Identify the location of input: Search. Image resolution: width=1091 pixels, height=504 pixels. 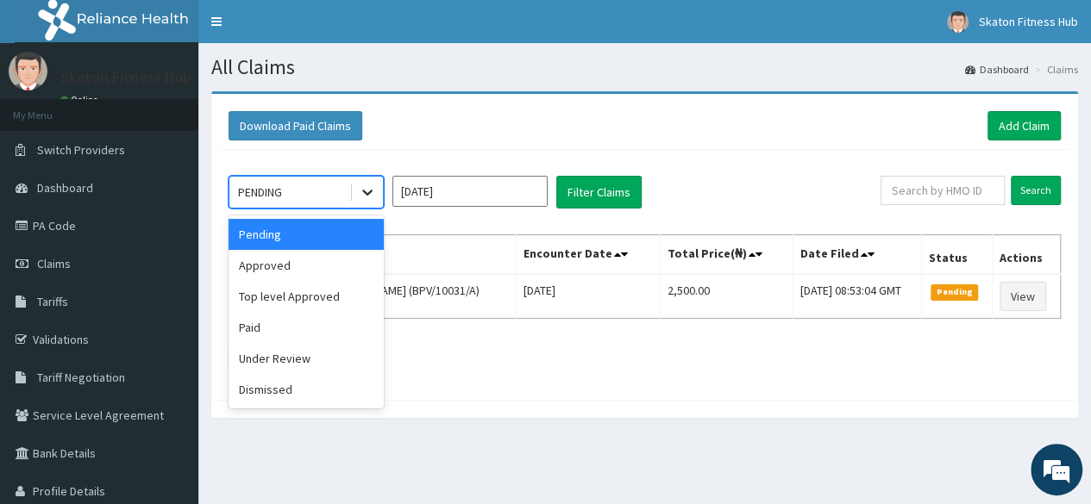
(1036, 191).